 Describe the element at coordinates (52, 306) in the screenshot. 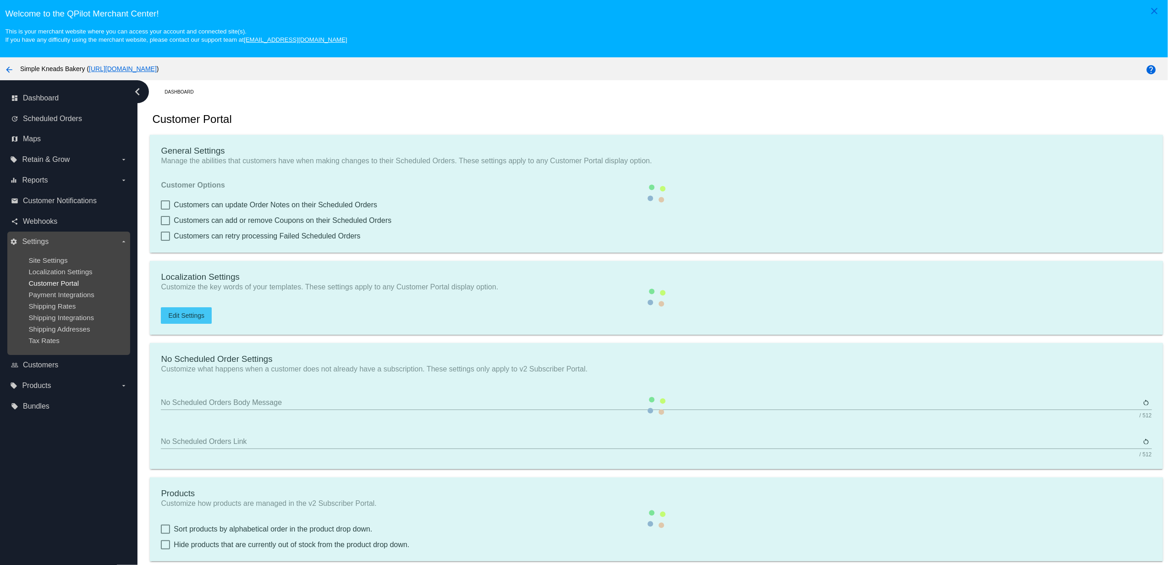

I see `span: Shipping Rates` at that location.